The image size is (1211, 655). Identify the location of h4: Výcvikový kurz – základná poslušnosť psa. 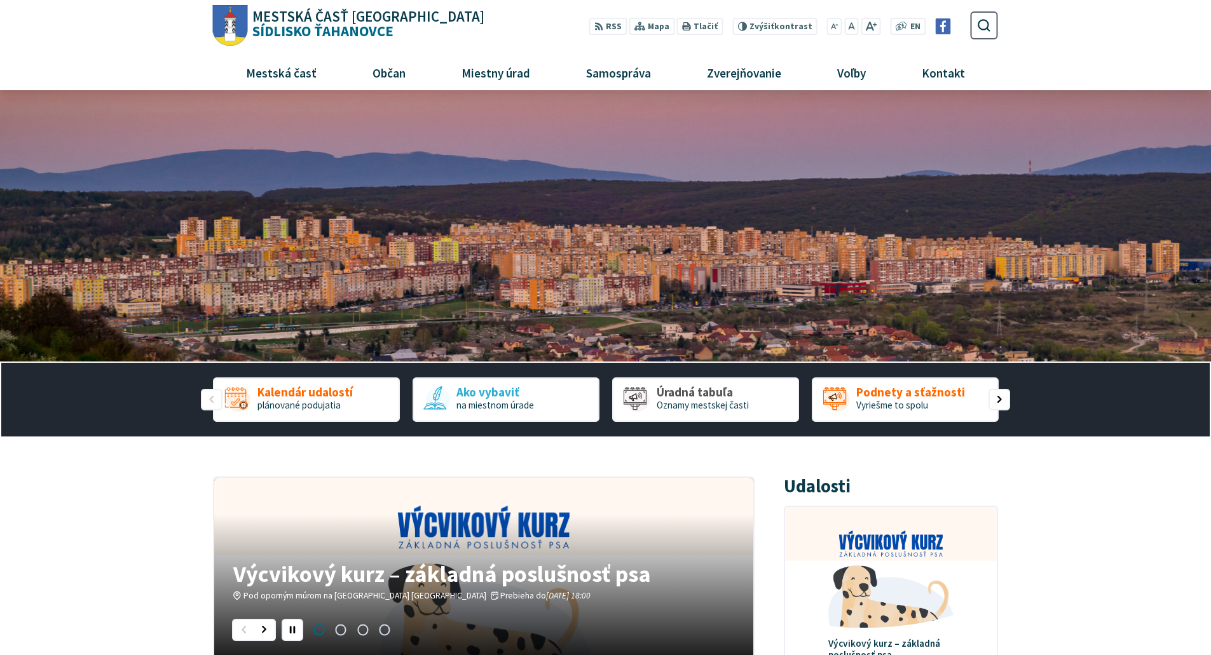
(483, 574).